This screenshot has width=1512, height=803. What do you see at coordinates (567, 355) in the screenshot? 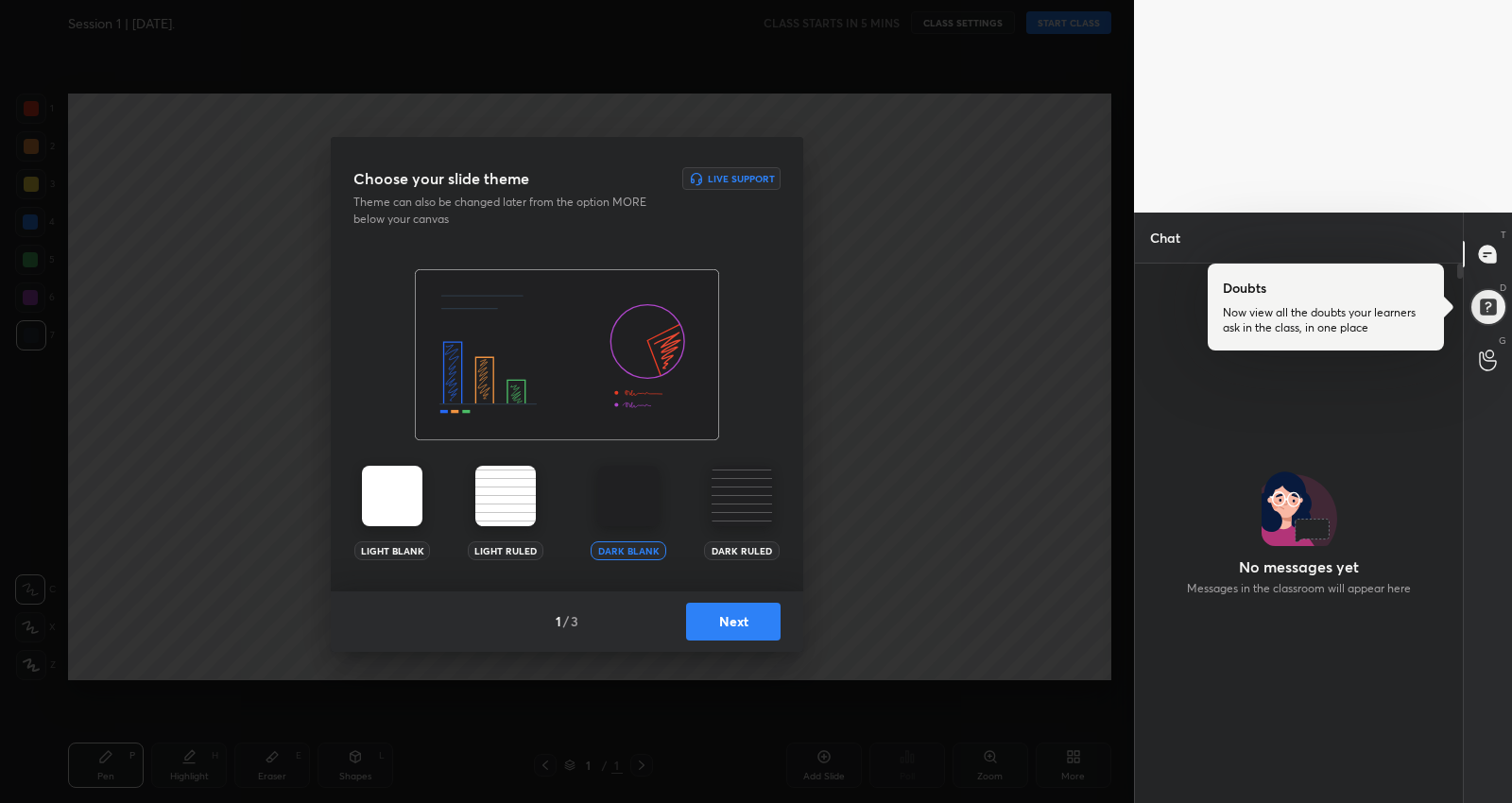
I see `img: darkThemeBanner.f801bae7.svg` at bounding box center [567, 355].